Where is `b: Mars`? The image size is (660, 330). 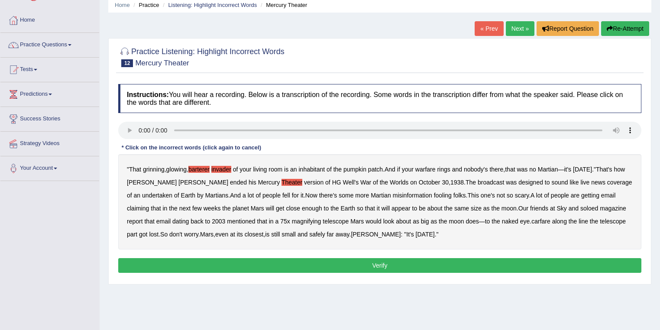 b: Mars is located at coordinates (357, 221).